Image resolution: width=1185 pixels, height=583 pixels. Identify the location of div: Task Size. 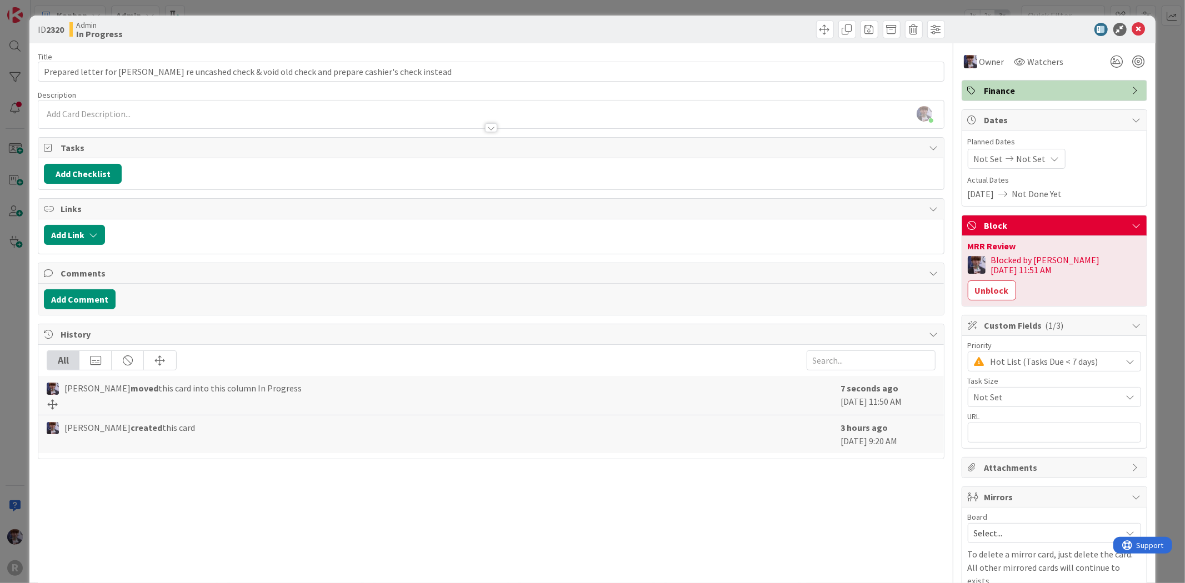
(1054, 381).